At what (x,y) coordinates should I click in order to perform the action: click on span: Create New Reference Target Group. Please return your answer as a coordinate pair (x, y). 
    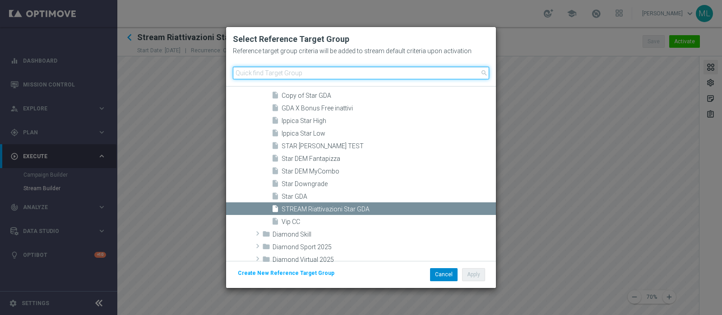
    Looking at the image, I should click on (286, 273).